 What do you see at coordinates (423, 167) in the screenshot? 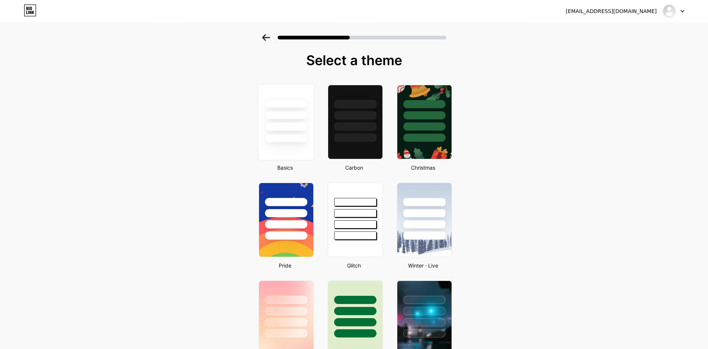
I see `div: Christmas` at bounding box center [423, 167].